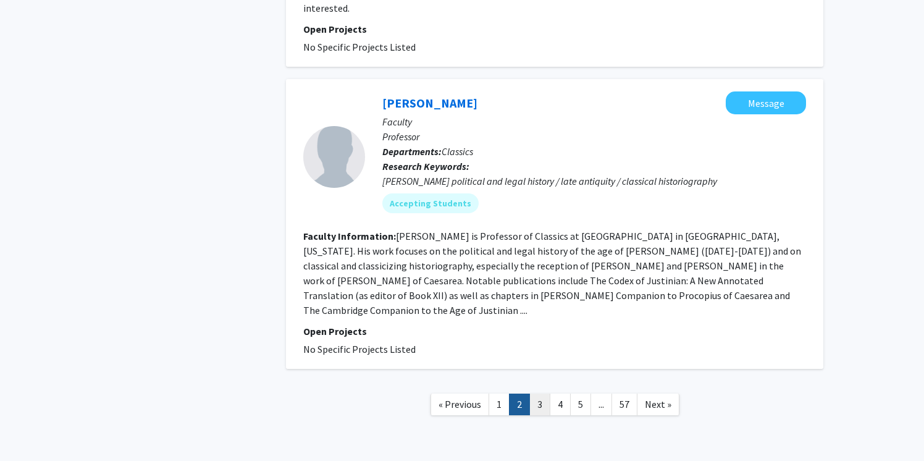 This screenshot has width=924, height=461. I want to click on mat-chip: Accepting Students, so click(431, 203).